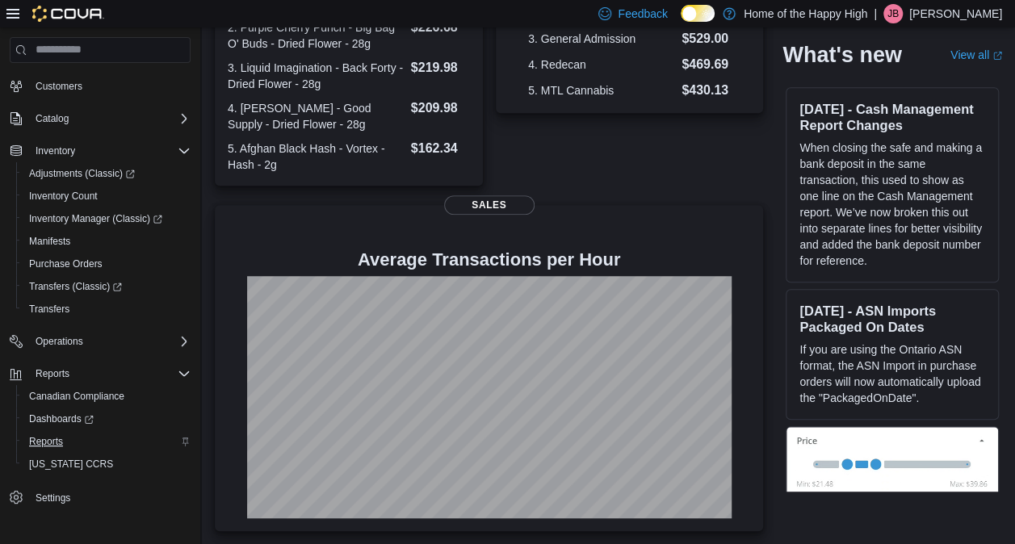  I want to click on dt: 5. Afghan Black Hash - Vortex - Hash - 2g, so click(316, 157).